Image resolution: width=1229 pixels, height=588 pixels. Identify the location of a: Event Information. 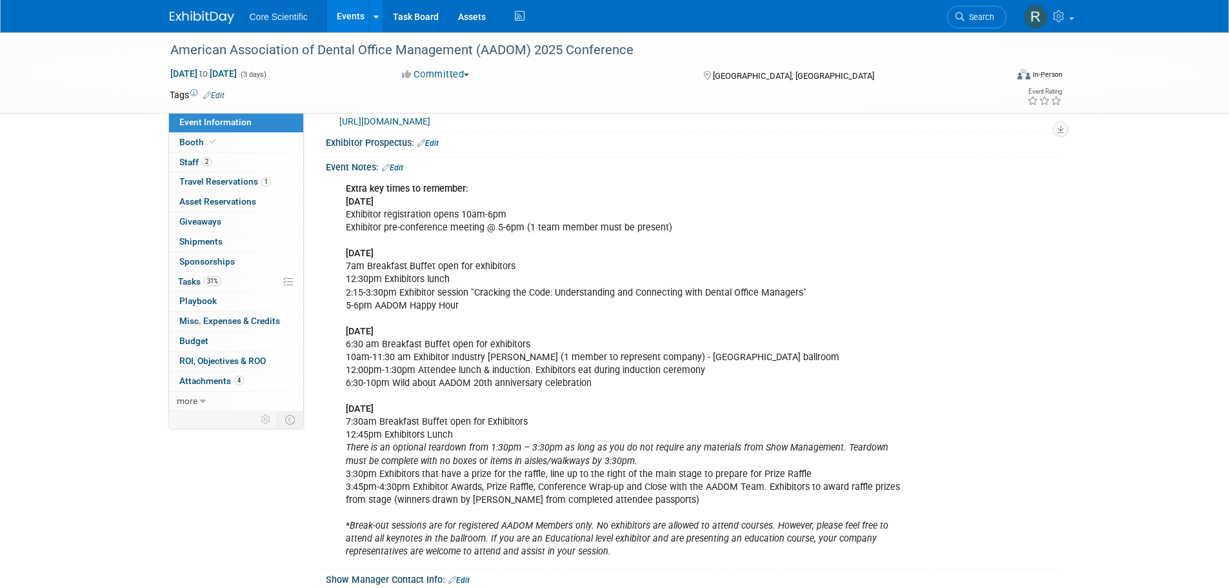
(236, 123).